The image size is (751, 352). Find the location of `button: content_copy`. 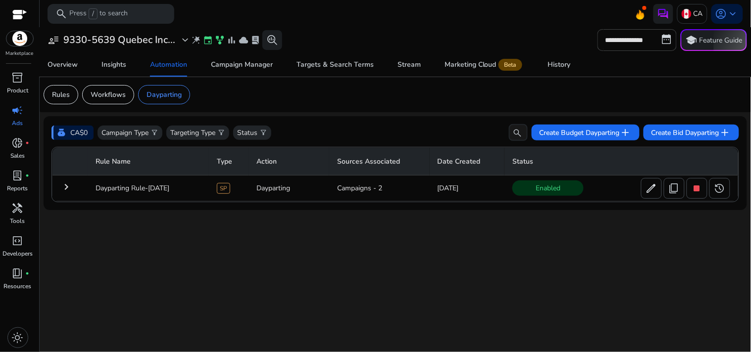

button: content_copy is located at coordinates (674, 189).